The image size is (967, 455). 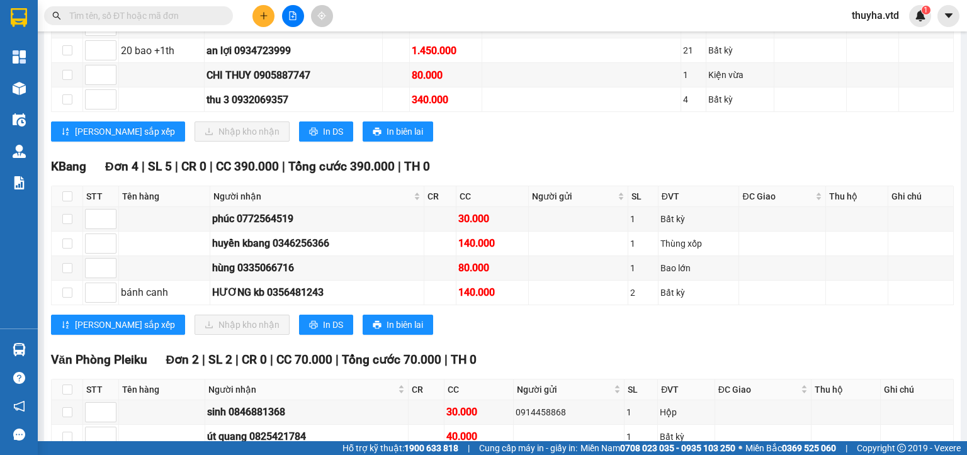 What do you see at coordinates (809, 448) in the screenshot?
I see `strong: 0369 525 060` at bounding box center [809, 448].